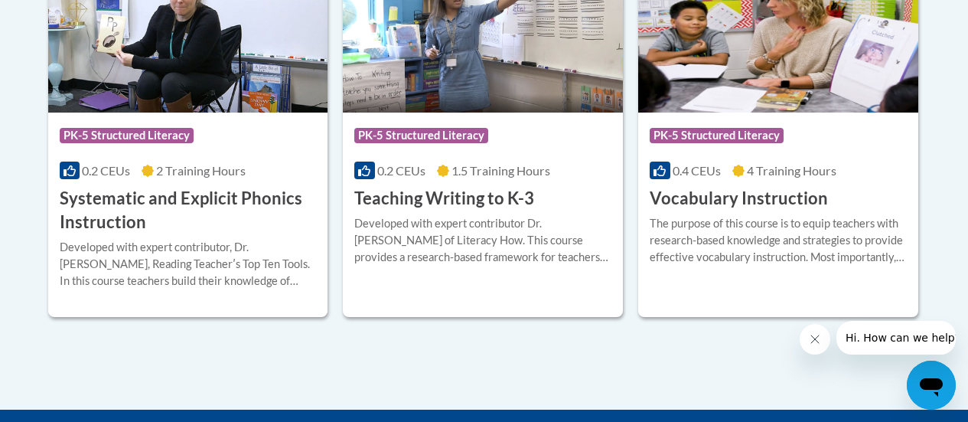 This screenshot has height=422, width=968. What do you see at coordinates (188, 210) in the screenshot?
I see `h3: Systematic and Explicit Phonics Instruction` at bounding box center [188, 210].